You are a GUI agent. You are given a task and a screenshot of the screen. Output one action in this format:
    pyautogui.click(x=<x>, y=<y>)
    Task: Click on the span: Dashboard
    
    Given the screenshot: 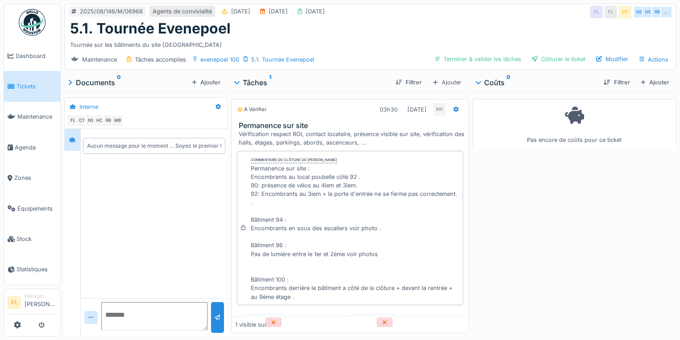 What is the action you would take?
    pyautogui.click(x=36, y=56)
    